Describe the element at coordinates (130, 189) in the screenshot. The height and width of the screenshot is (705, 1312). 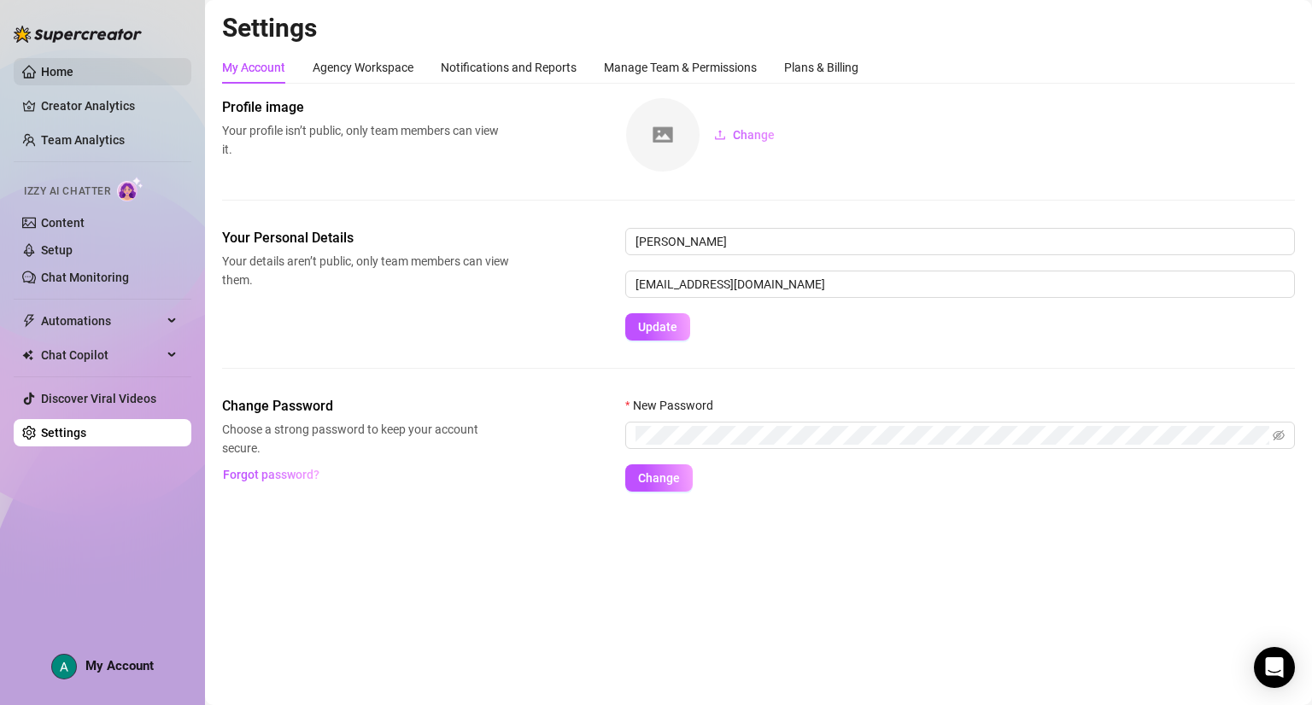
I see `img: AI Chatter` at that location.